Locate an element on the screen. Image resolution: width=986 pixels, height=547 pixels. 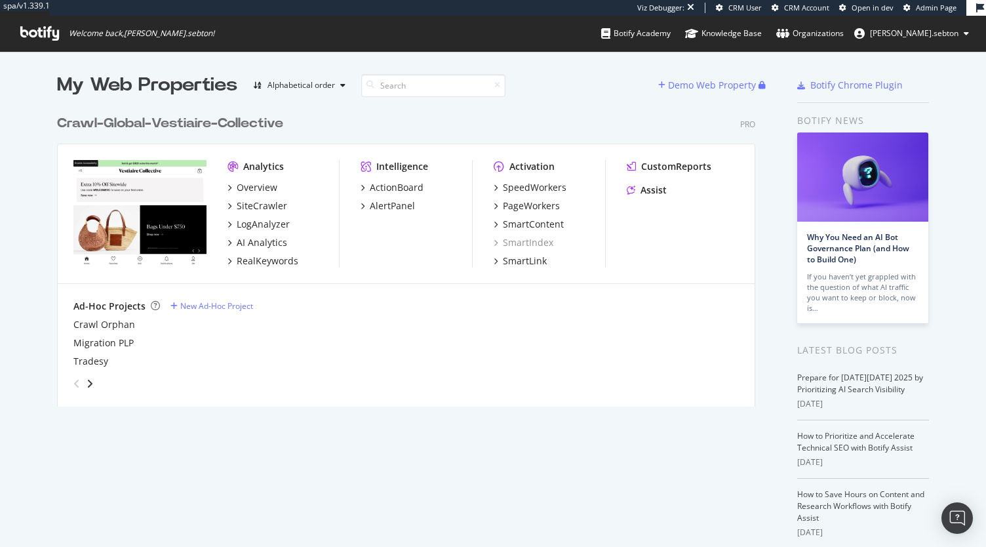
a: SmartLink is located at coordinates (520, 261).